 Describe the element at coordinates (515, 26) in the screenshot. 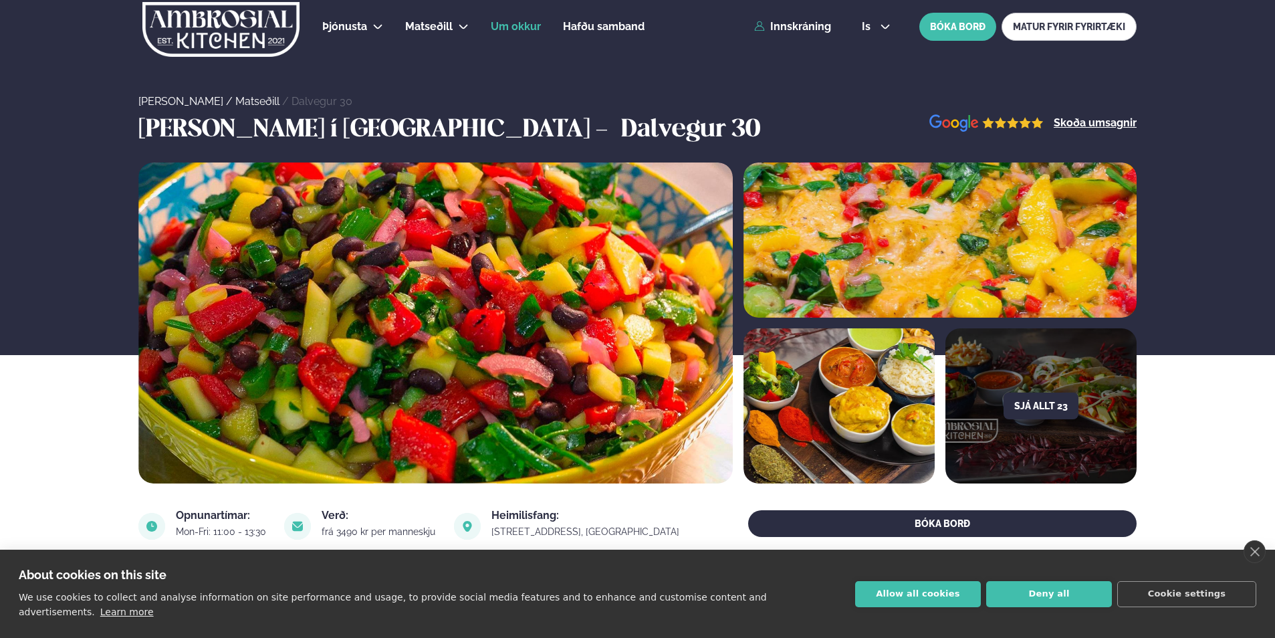

I see `span: Um okkur` at that location.